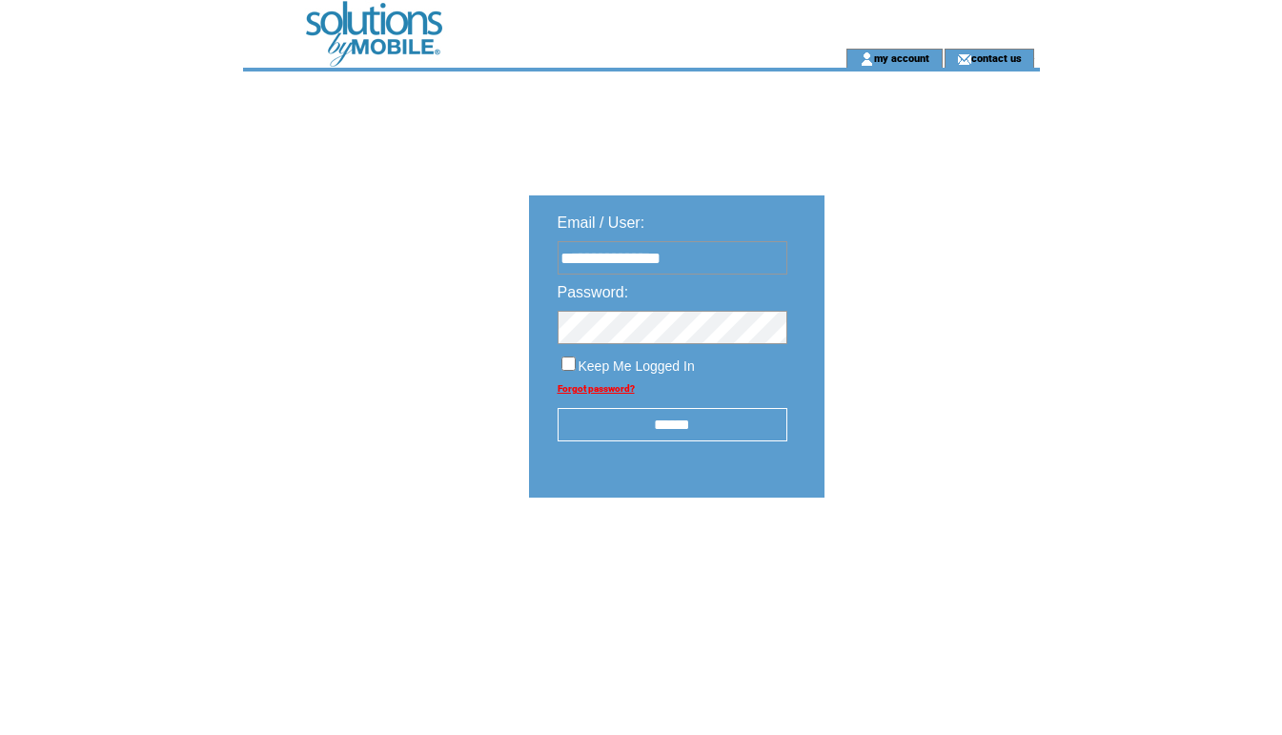  I want to click on img: transparent.png;jsessionid=AC458150843B2EAF589CA3C44F95EBF7, so click(928, 557).